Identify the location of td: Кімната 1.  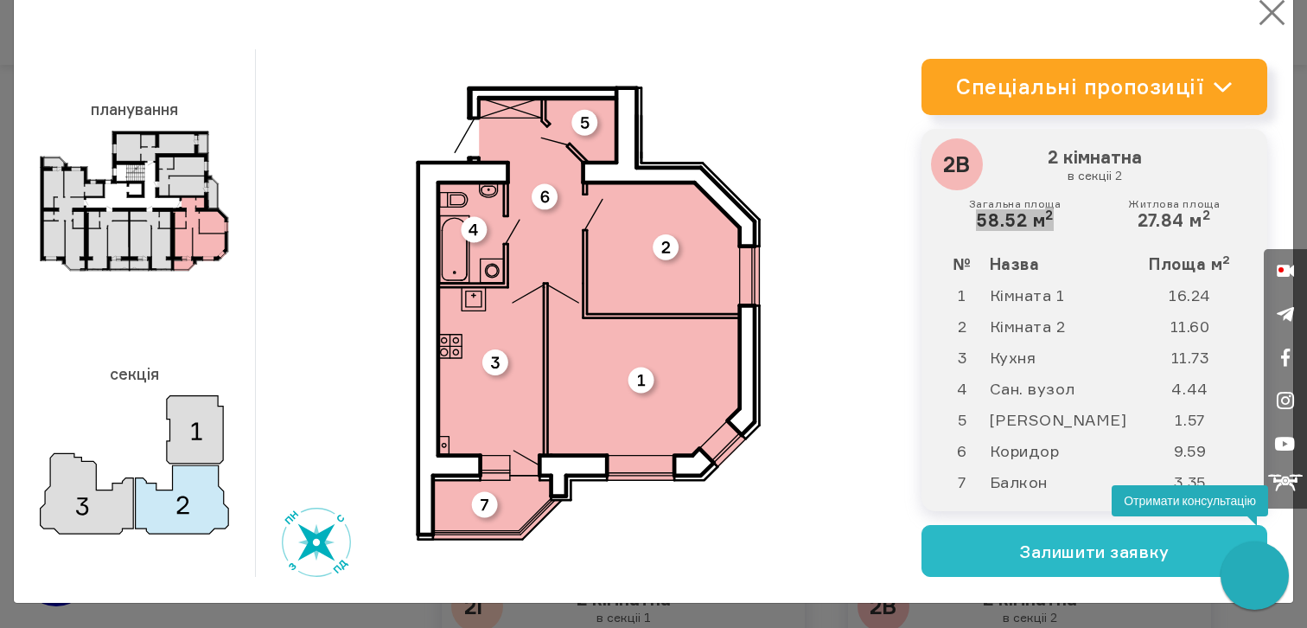
(1066, 295).